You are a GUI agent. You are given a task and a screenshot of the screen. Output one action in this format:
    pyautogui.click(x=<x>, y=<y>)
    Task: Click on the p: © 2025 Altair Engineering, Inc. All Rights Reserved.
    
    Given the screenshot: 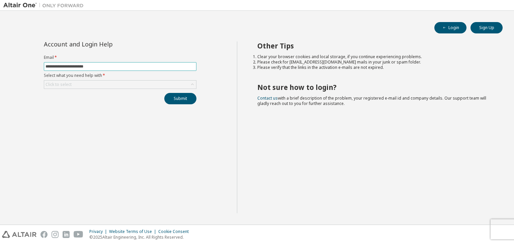 What is the action you would take?
    pyautogui.click(x=141, y=237)
    